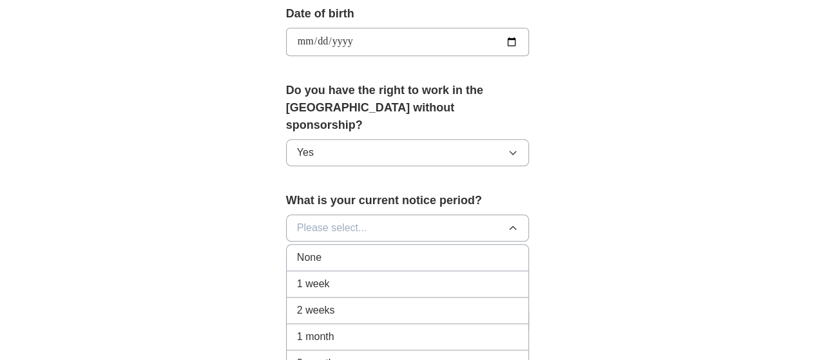  What do you see at coordinates (309, 258) in the screenshot?
I see `span: None` at bounding box center [309, 258].